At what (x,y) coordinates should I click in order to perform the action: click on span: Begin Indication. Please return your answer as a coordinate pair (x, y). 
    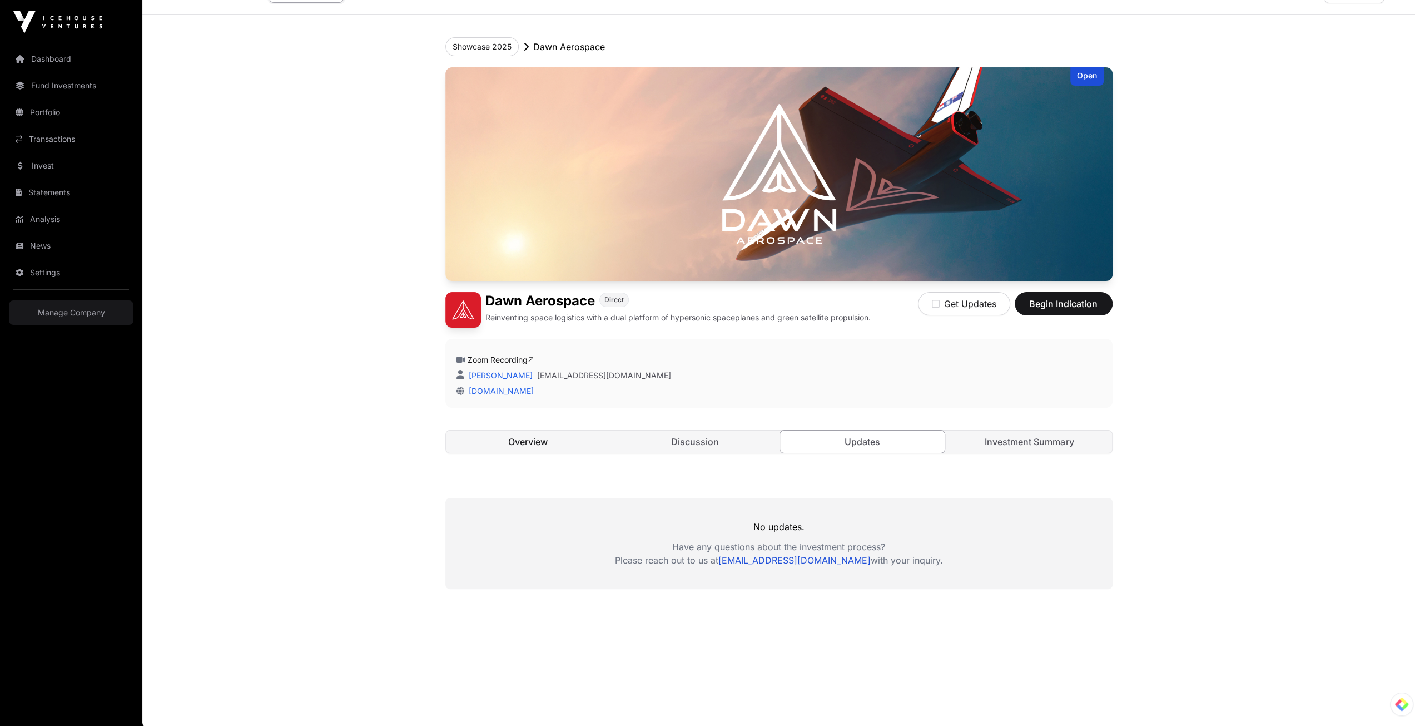
    Looking at the image, I should click on (1064, 304).